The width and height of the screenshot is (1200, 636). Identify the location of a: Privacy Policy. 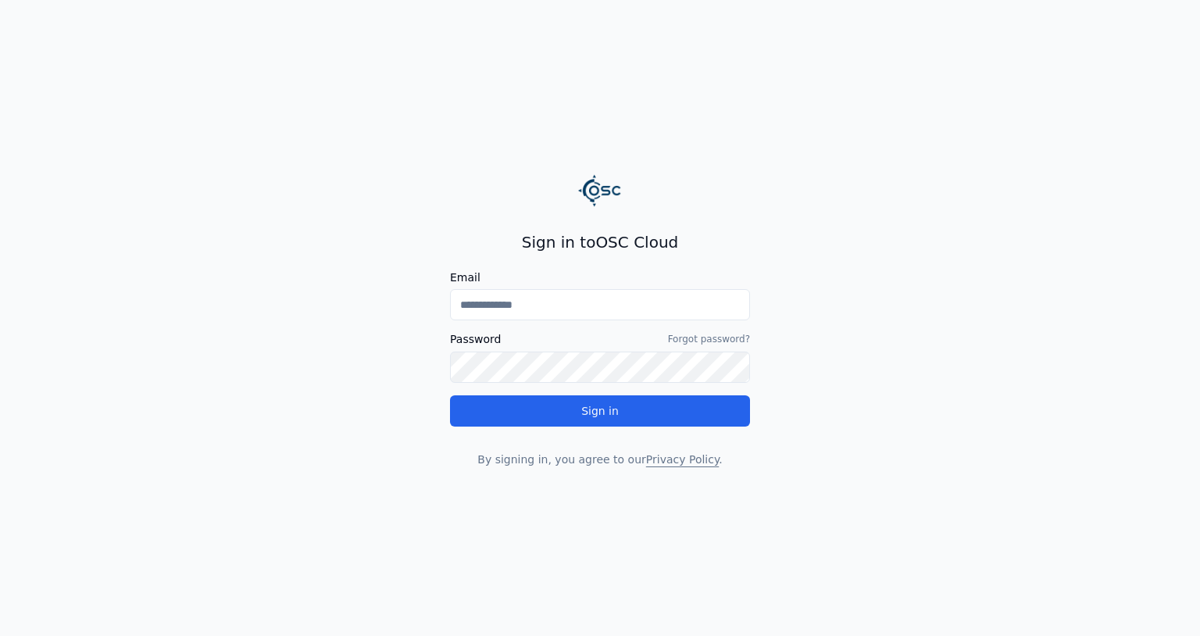
(682, 459).